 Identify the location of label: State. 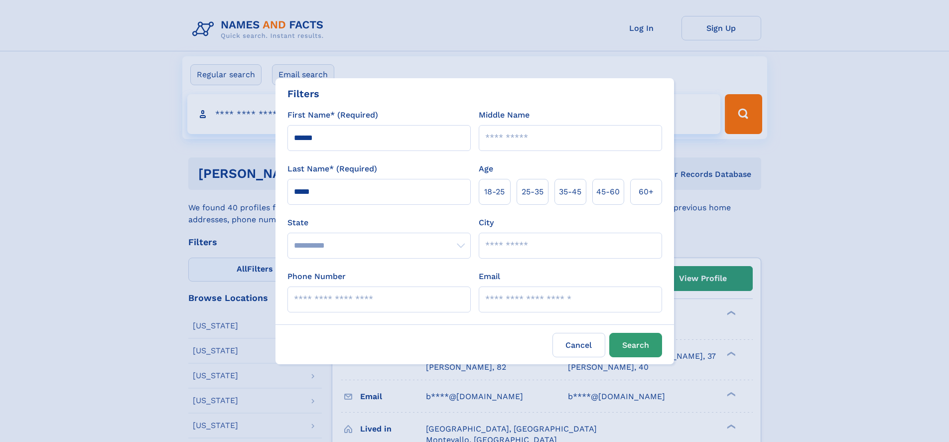
(379, 223).